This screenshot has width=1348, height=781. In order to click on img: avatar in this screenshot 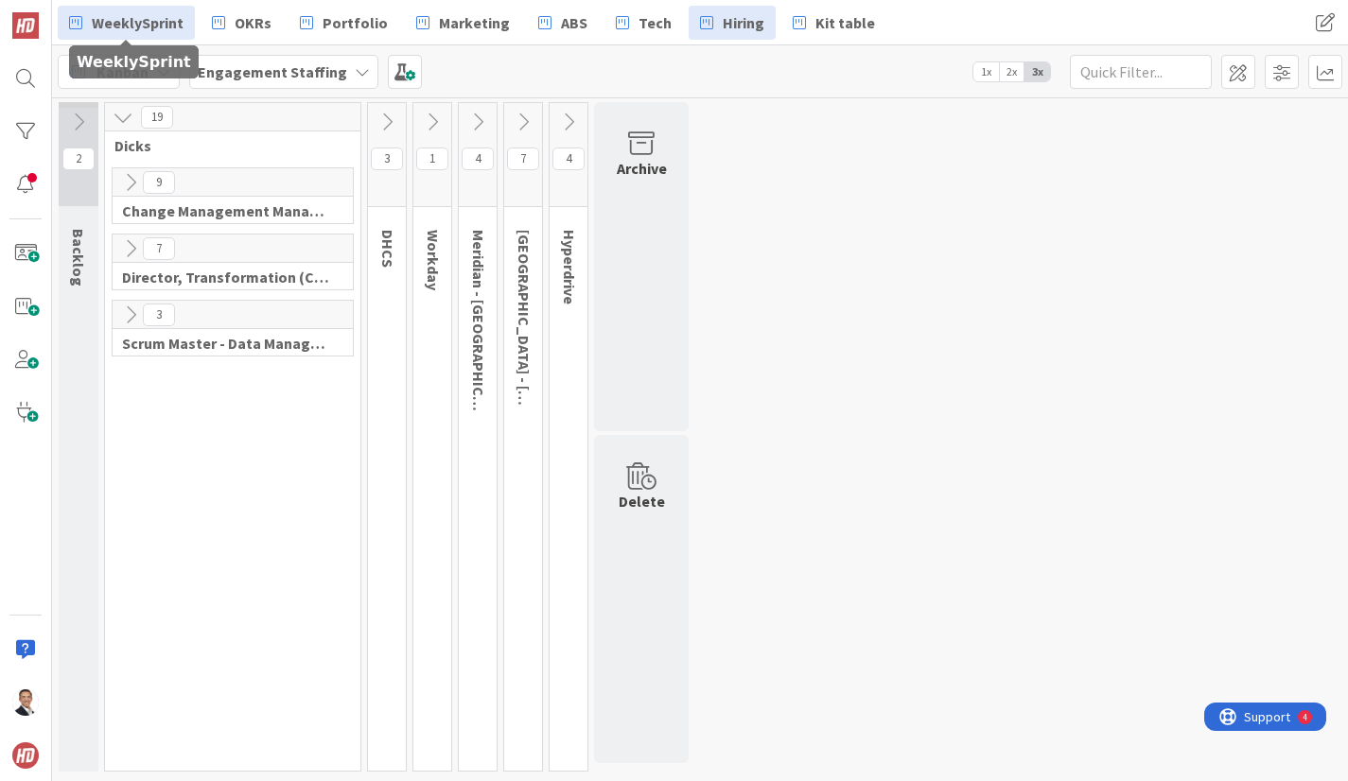, I will do `click(26, 756)`.